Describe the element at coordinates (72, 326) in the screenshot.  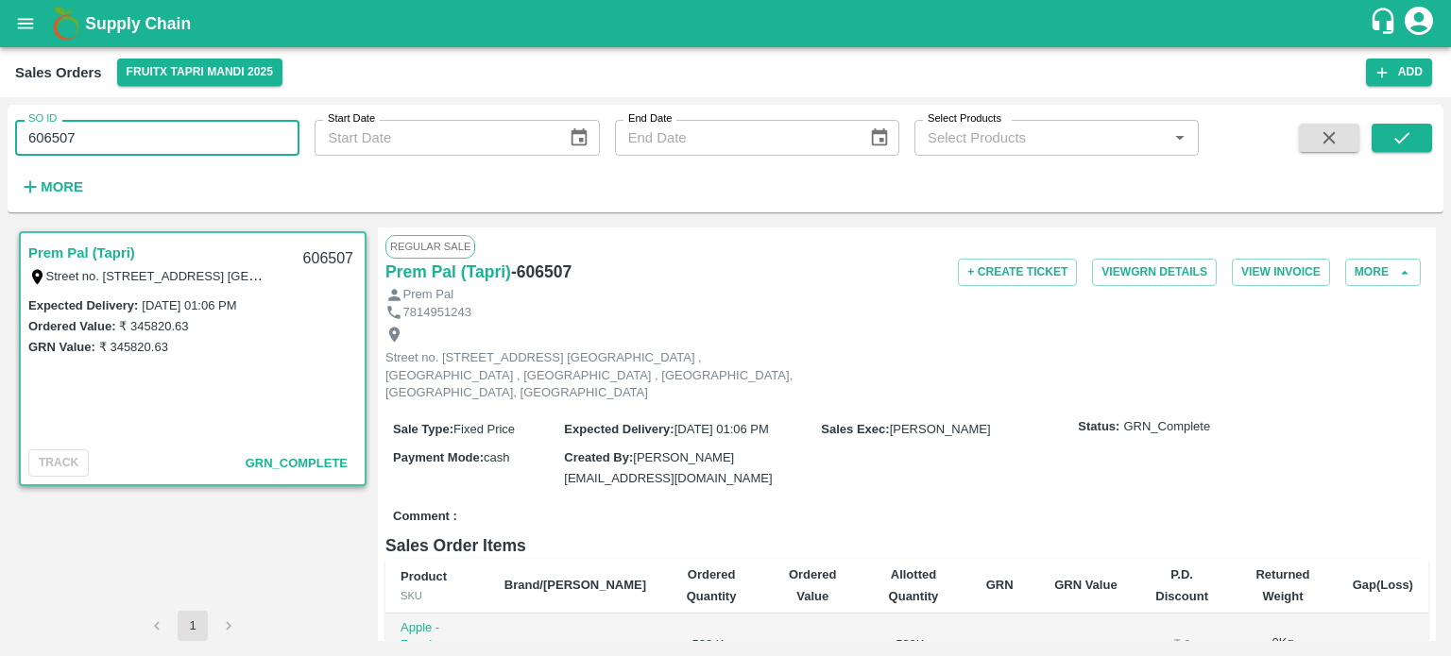
I see `label: Ordered Value:` at that location.